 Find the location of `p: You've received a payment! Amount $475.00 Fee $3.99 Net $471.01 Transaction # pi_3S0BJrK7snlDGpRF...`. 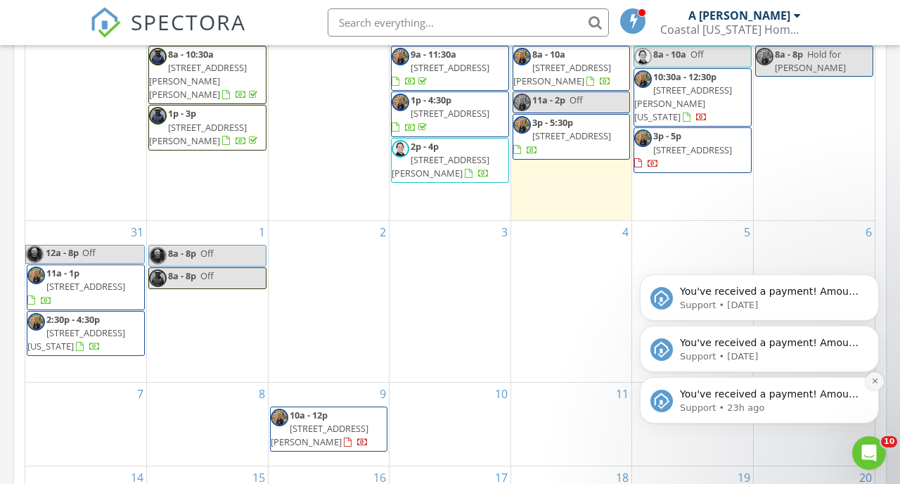

p: You've received a payment! Amount $475.00 Fee $3.99 Net $471.01 Transaction # pi_3S0BJrK7snlDGpRF... is located at coordinates (152, 159).